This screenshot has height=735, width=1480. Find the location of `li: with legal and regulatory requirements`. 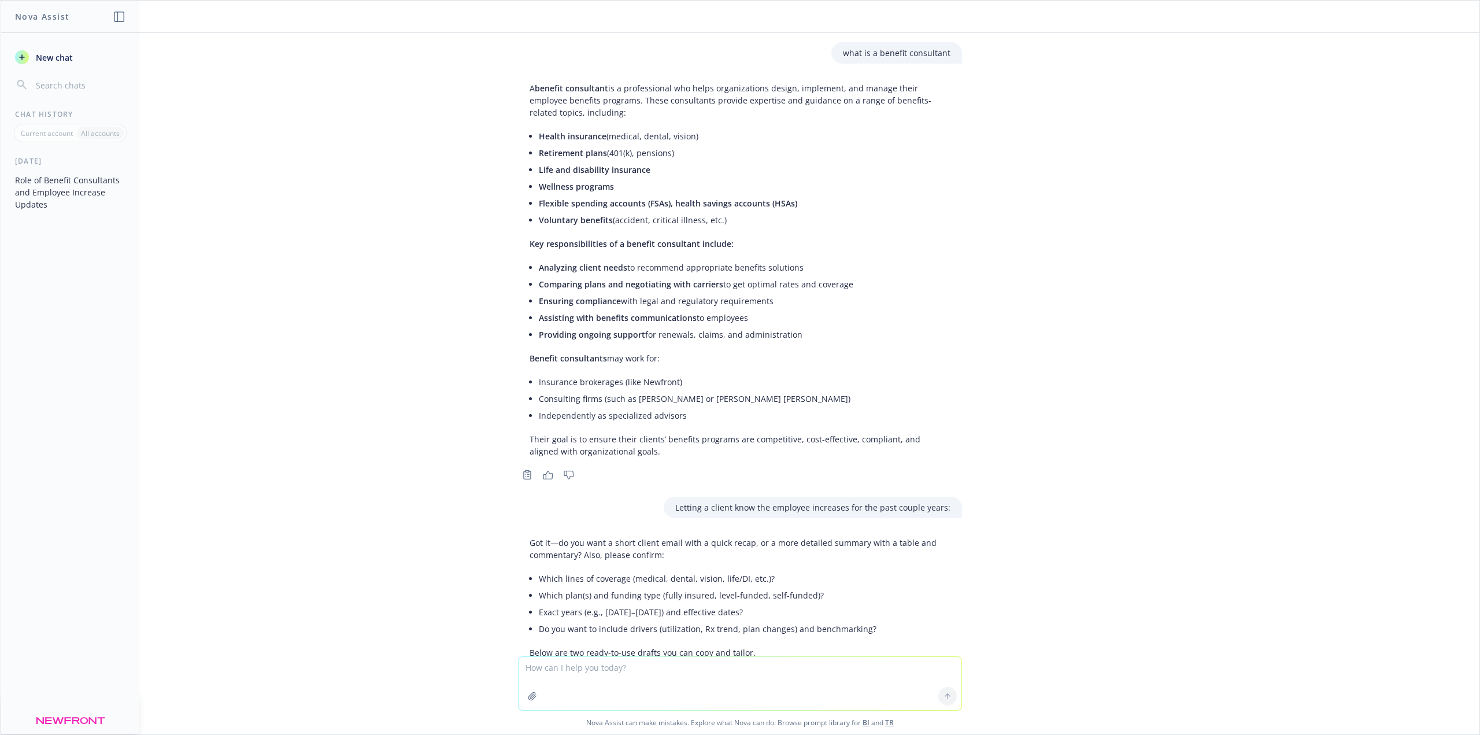

li: with legal and regulatory requirements is located at coordinates (745, 301).